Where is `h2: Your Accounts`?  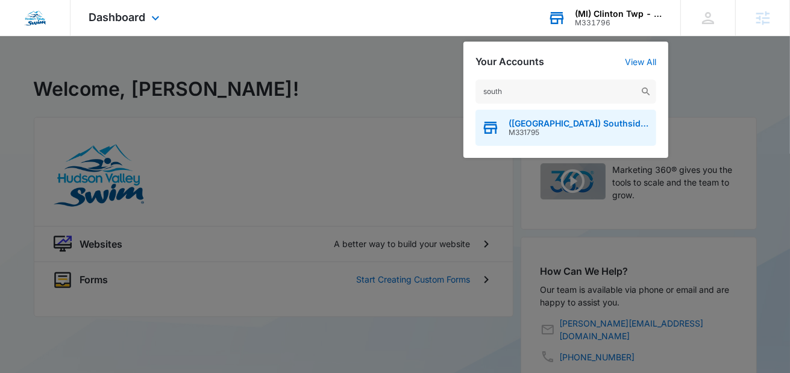 h2: Your Accounts is located at coordinates (509, 61).